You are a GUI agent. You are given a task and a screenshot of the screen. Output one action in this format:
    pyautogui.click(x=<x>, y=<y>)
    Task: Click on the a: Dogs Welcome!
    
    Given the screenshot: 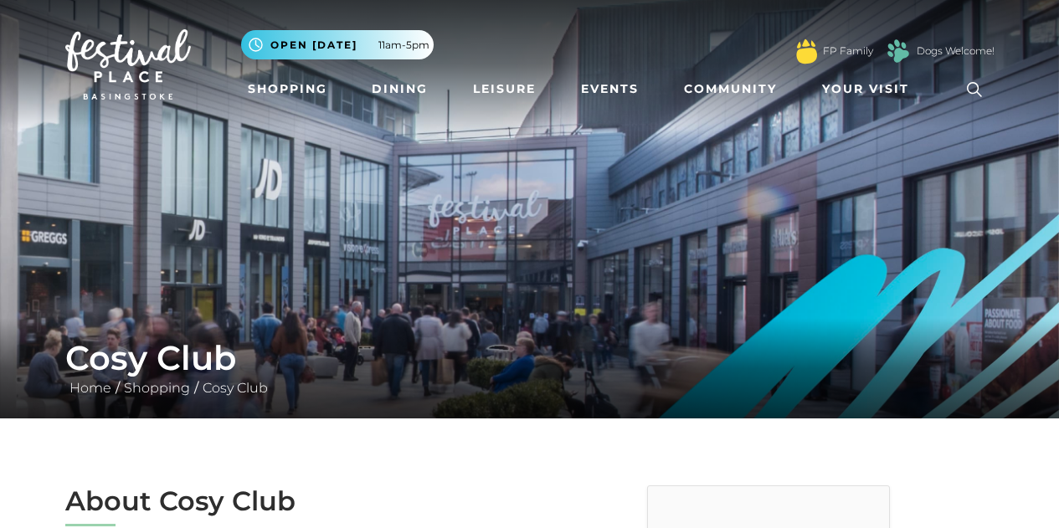 What is the action you would take?
    pyautogui.click(x=956, y=51)
    